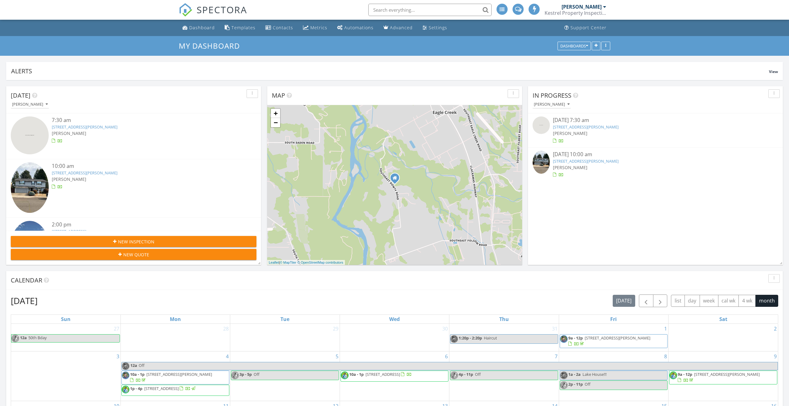 The width and height of the screenshot is (789, 406). What do you see at coordinates (575, 13) in the screenshot?
I see `div: Kestrel Property Inspections LLC` at bounding box center [575, 13].